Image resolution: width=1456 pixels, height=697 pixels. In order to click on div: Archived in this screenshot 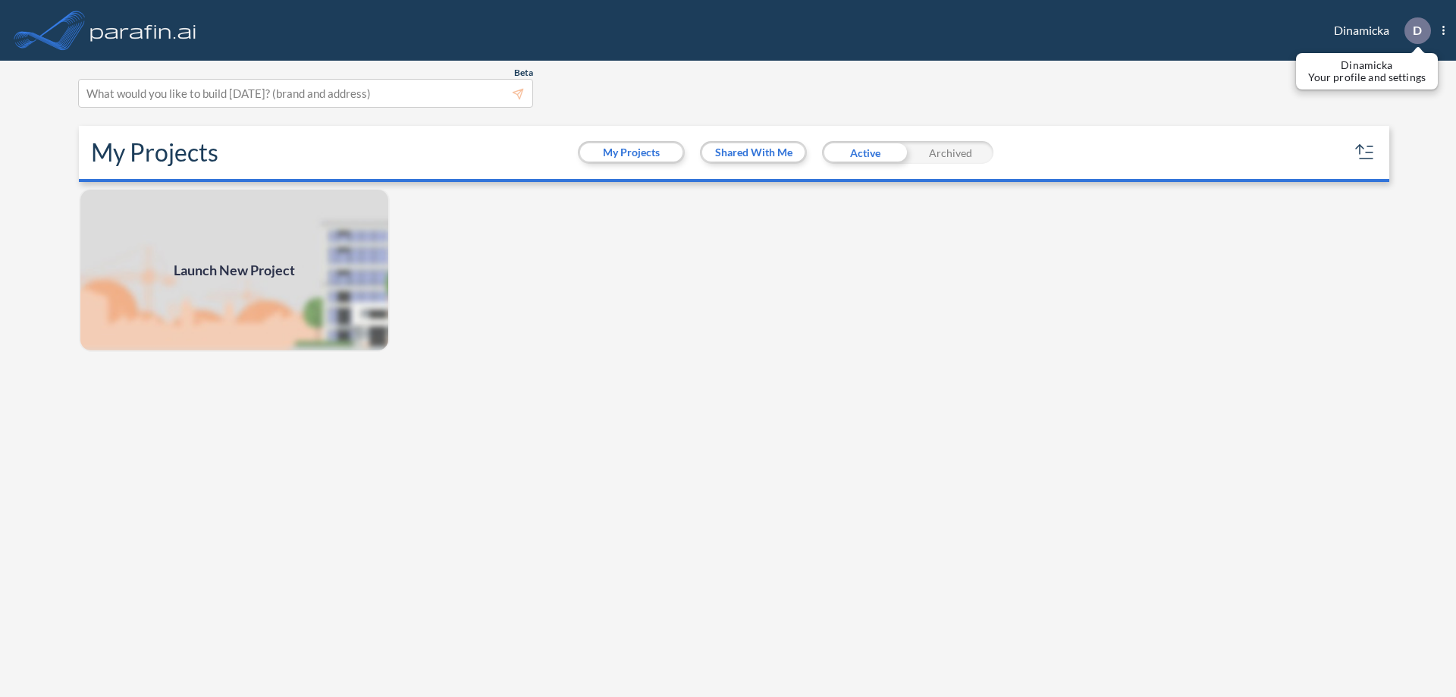, I will do `click(950, 152)`.